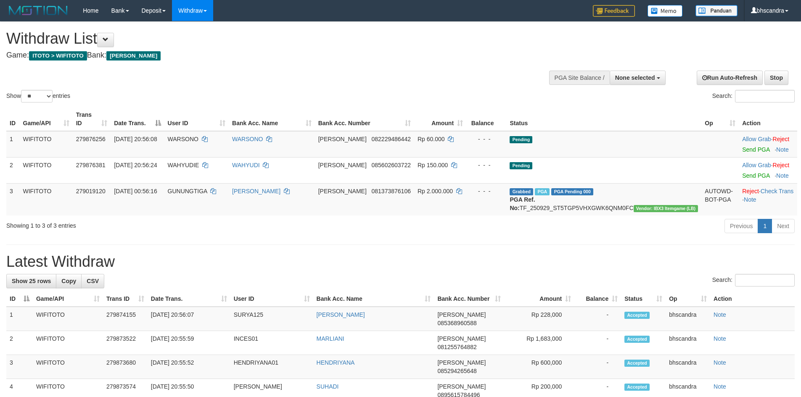  Describe the element at coordinates (720, 119) in the screenshot. I see `th: Op: activate to sort column ascending` at that location.